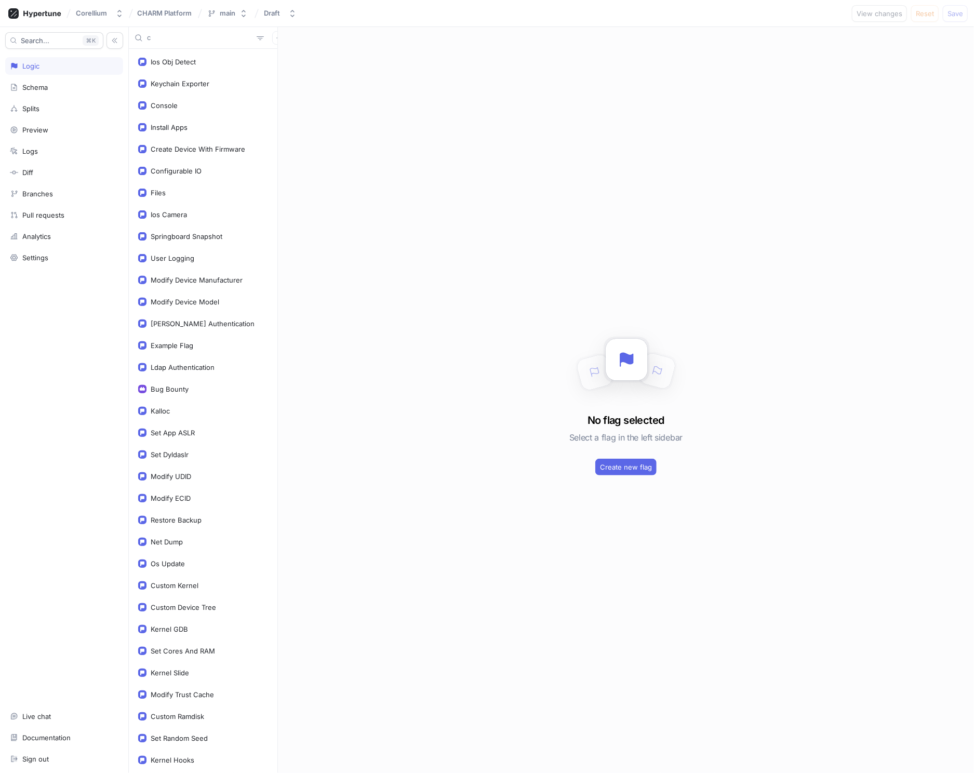  What do you see at coordinates (164, 13) in the screenshot?
I see `span: CHARM Platform` at bounding box center [164, 13].